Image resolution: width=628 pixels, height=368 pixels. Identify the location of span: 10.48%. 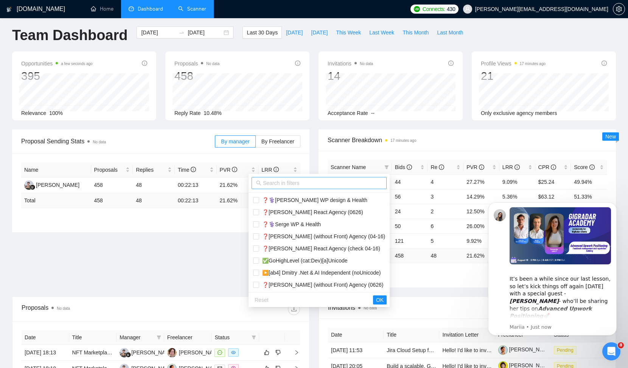
(212, 113).